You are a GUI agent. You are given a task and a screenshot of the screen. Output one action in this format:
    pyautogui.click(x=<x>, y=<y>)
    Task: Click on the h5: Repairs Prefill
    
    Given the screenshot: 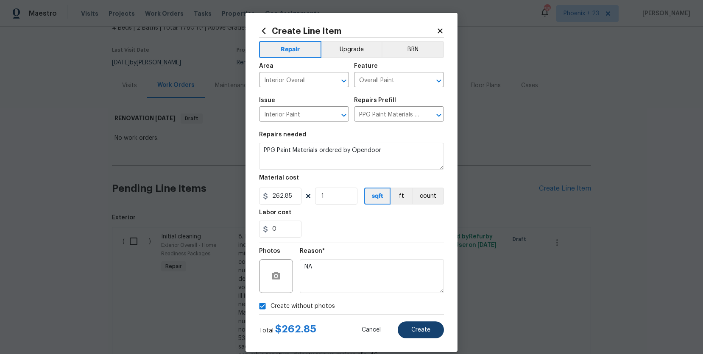 What is the action you would take?
    pyautogui.click(x=375, y=100)
    